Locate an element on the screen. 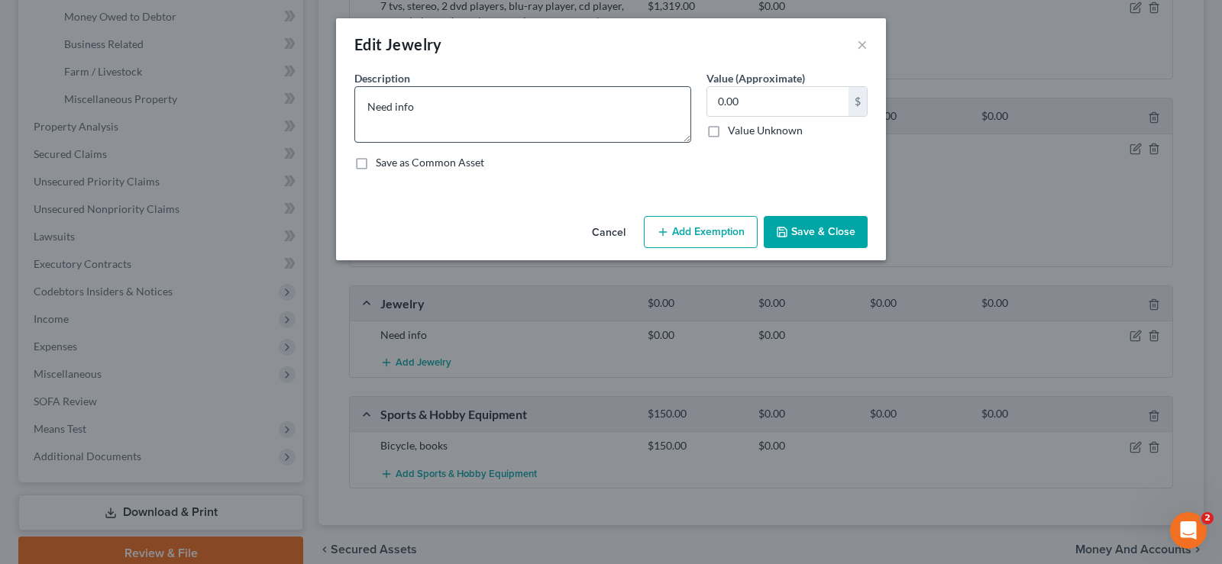 The image size is (1222, 564). span: Description is located at coordinates (382, 78).